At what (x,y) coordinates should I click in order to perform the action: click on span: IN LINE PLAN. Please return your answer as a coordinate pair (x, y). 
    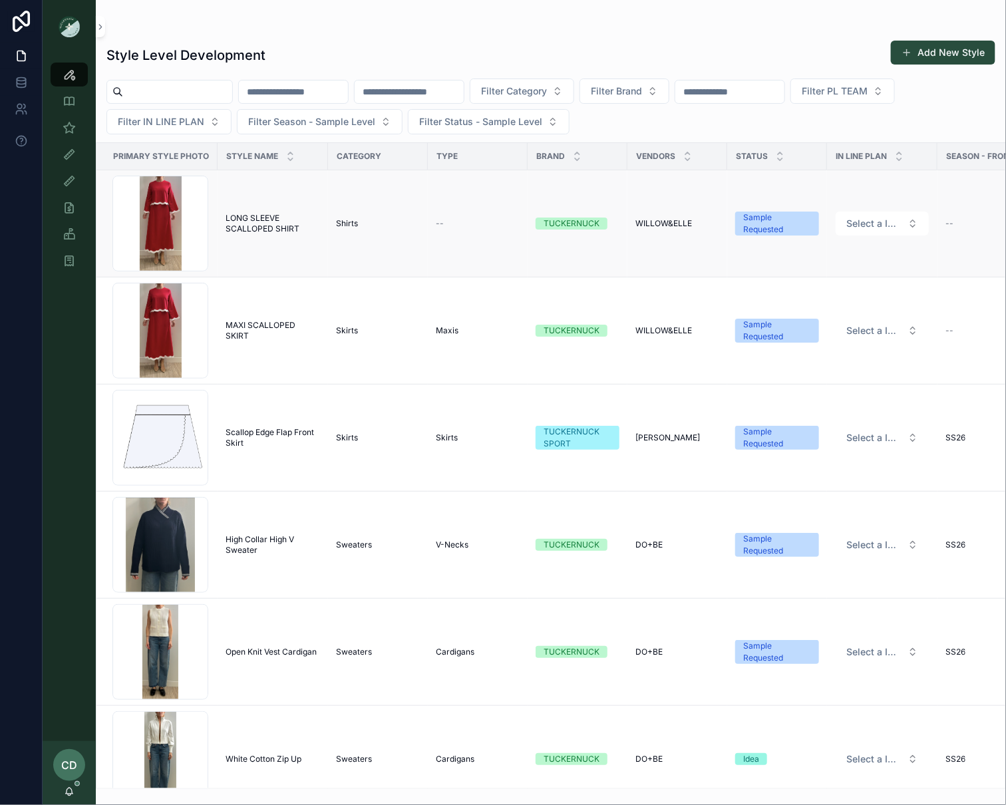
    Looking at the image, I should click on (861, 156).